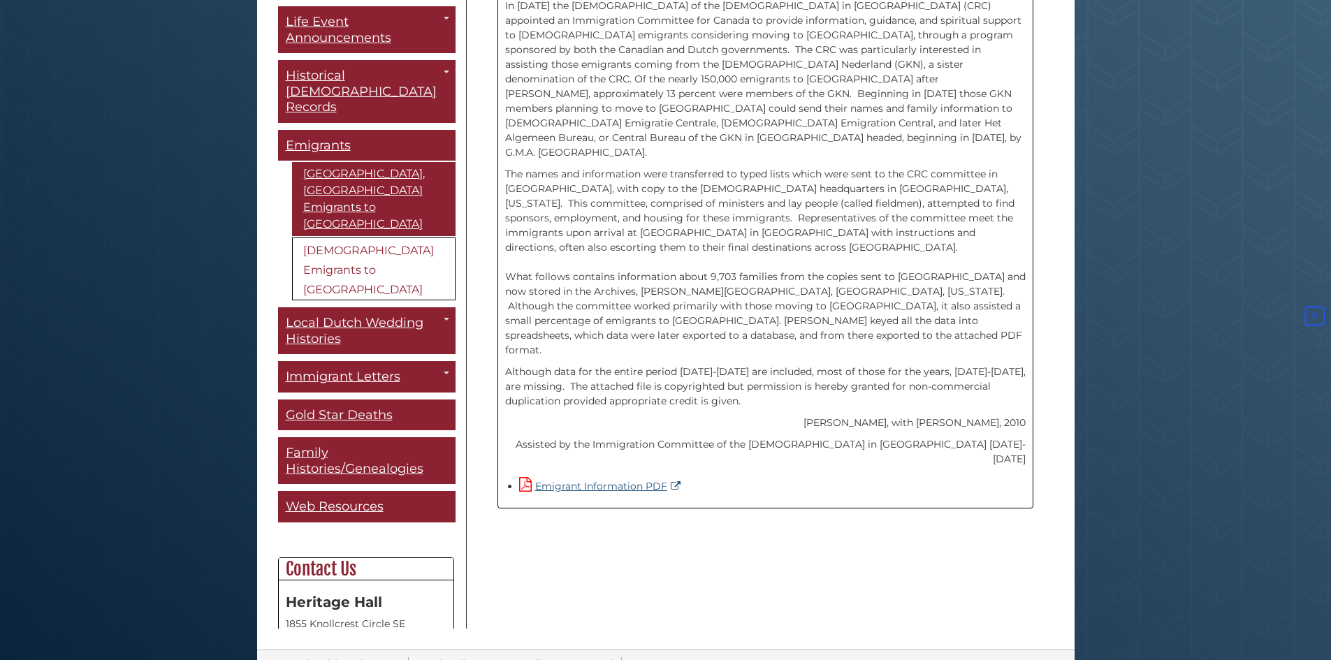 Image resolution: width=1331 pixels, height=660 pixels. I want to click on a: Back to Top, so click(1314, 316).